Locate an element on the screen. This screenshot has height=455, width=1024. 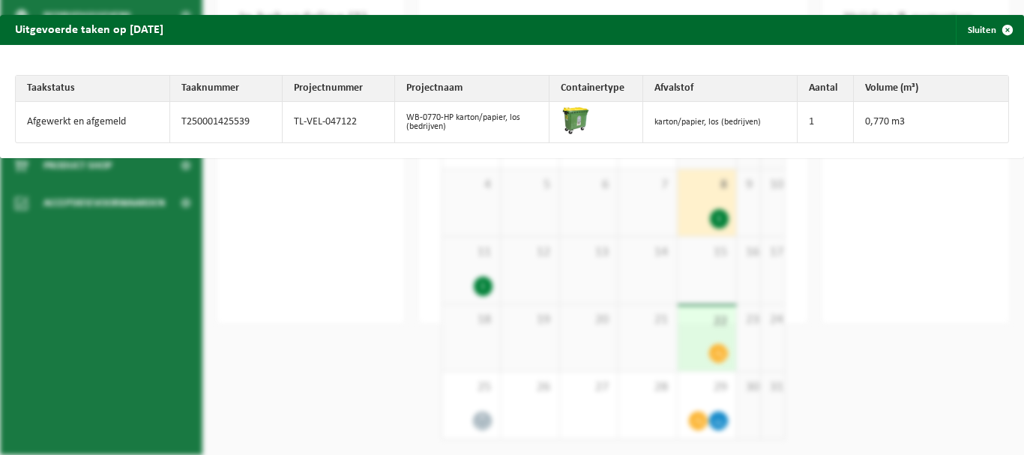
td: Afgewerkt en afgemeld is located at coordinates (93, 122).